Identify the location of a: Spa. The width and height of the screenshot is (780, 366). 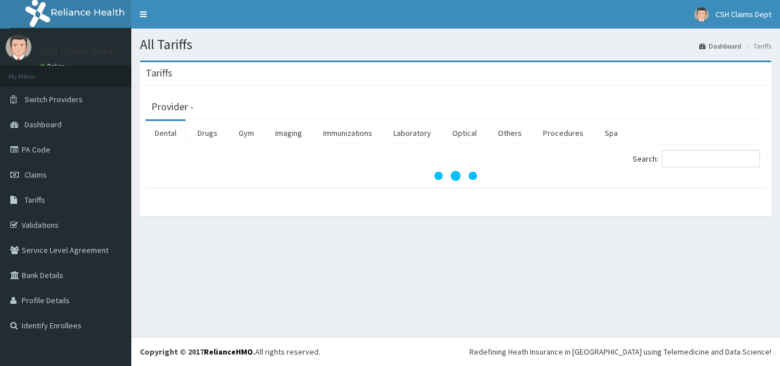
(611, 133).